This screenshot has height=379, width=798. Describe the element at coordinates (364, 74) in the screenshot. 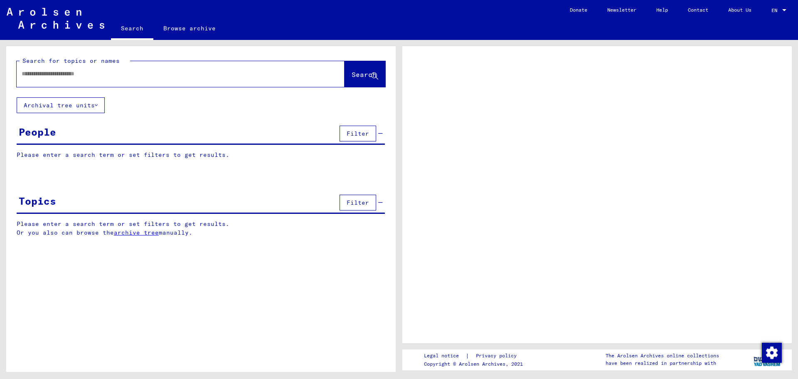

I see `span: Search` at that location.